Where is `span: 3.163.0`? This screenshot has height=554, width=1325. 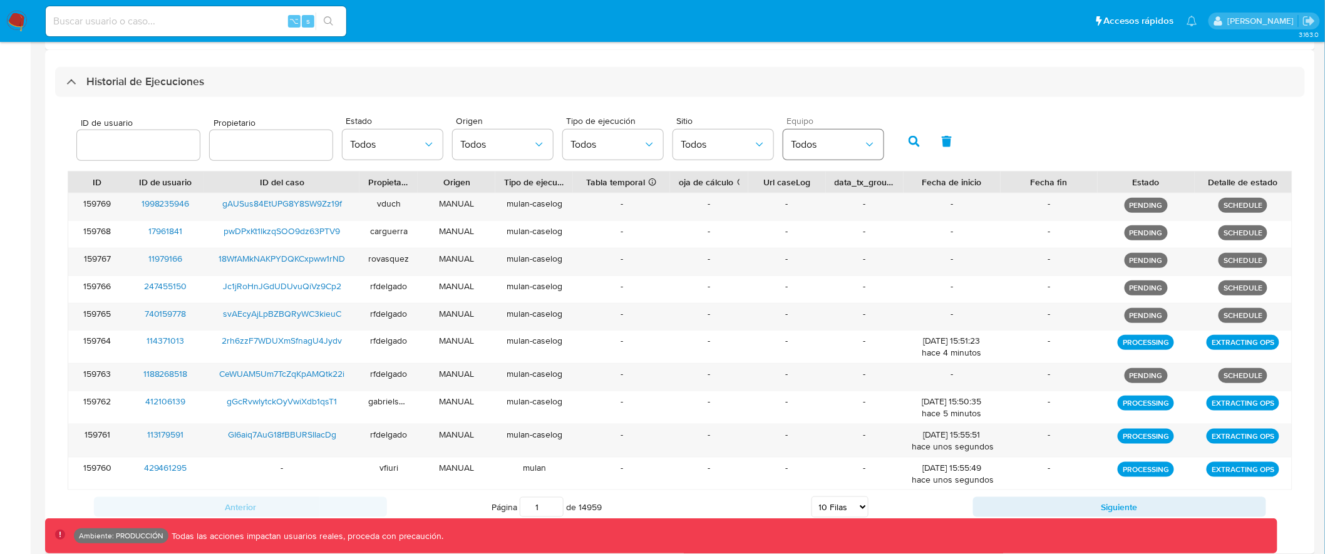 span: 3.163.0 is located at coordinates (1308, 34).